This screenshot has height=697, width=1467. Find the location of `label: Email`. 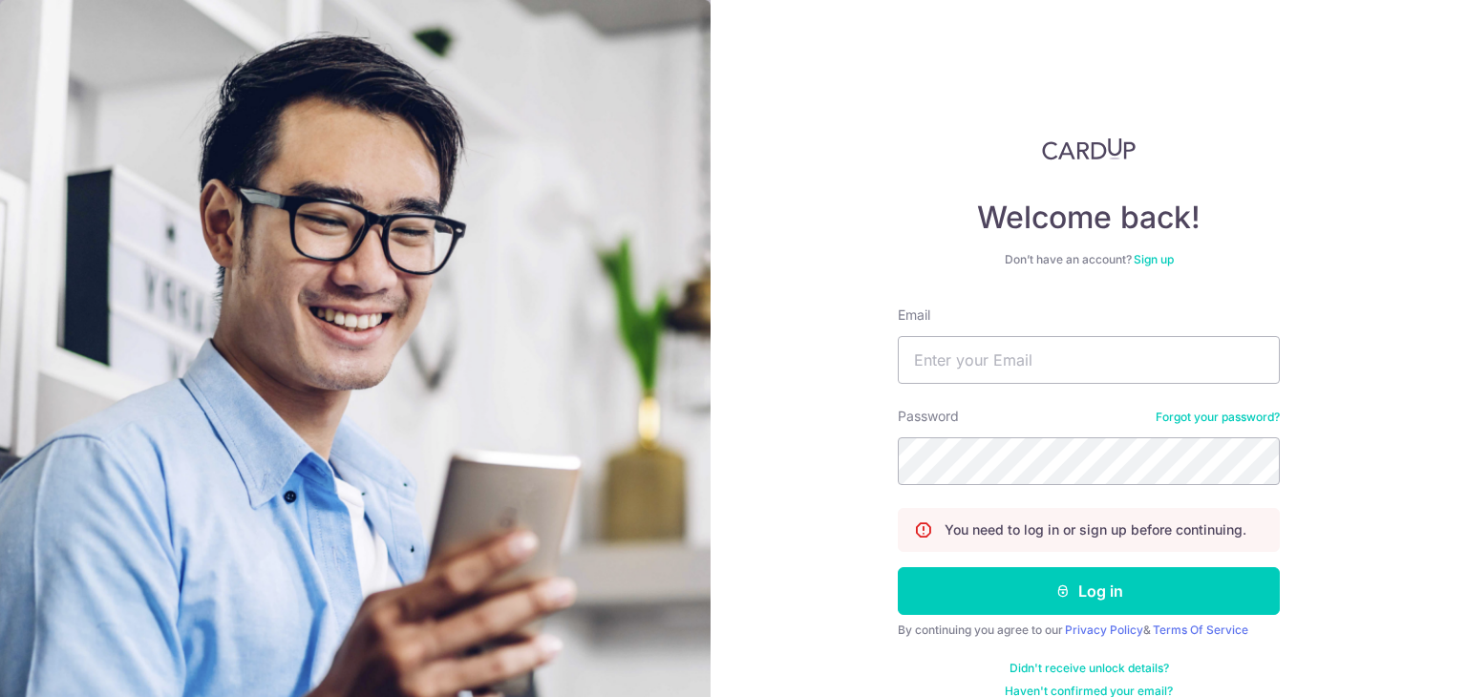

label: Email is located at coordinates (914, 315).